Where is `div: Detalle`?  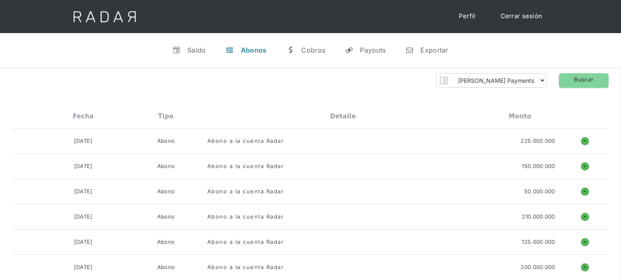
div: Detalle is located at coordinates (343, 116).